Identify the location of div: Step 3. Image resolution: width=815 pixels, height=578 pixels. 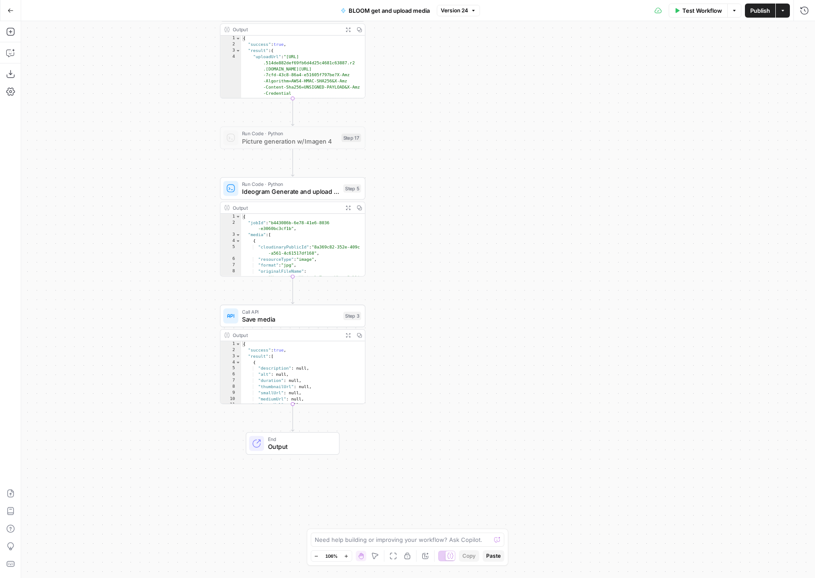
(352, 316).